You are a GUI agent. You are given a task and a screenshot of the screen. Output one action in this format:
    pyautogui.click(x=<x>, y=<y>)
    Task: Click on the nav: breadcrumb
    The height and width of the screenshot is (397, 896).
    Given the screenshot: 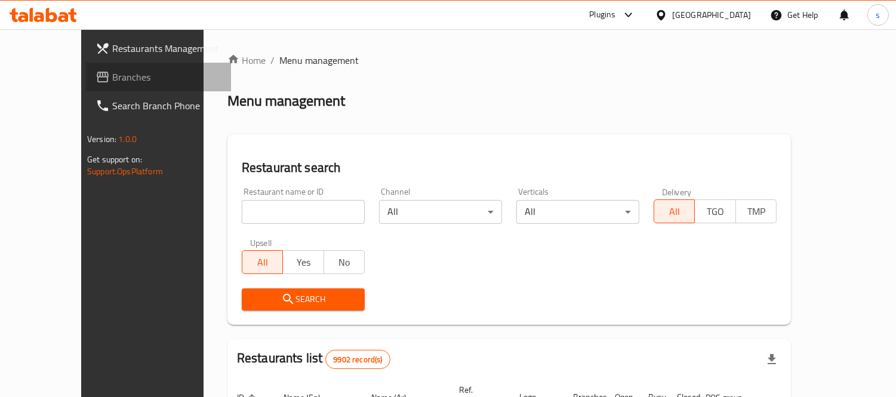 What is the action you would take?
    pyautogui.click(x=509, y=60)
    